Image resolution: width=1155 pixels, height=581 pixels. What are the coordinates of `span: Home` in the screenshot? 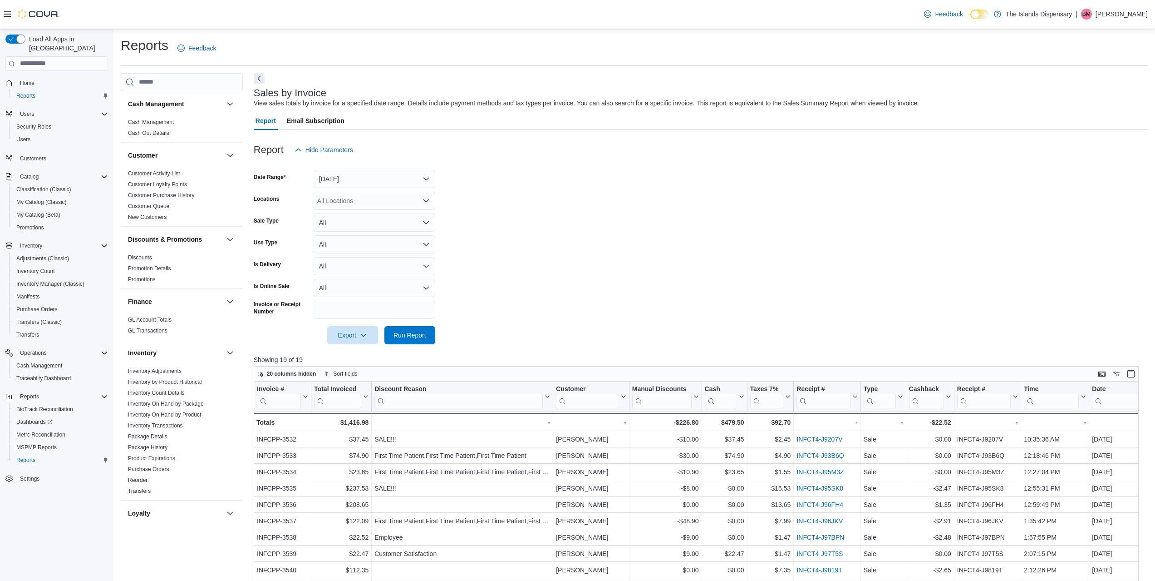 It's located at (62, 83).